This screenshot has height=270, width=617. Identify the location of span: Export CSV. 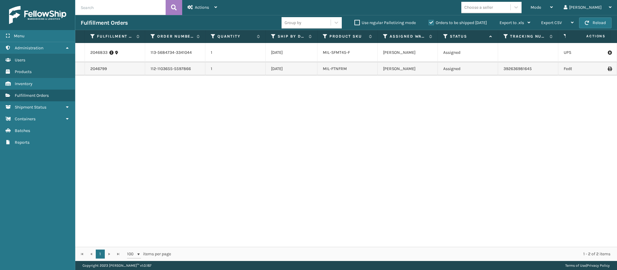
(552, 23).